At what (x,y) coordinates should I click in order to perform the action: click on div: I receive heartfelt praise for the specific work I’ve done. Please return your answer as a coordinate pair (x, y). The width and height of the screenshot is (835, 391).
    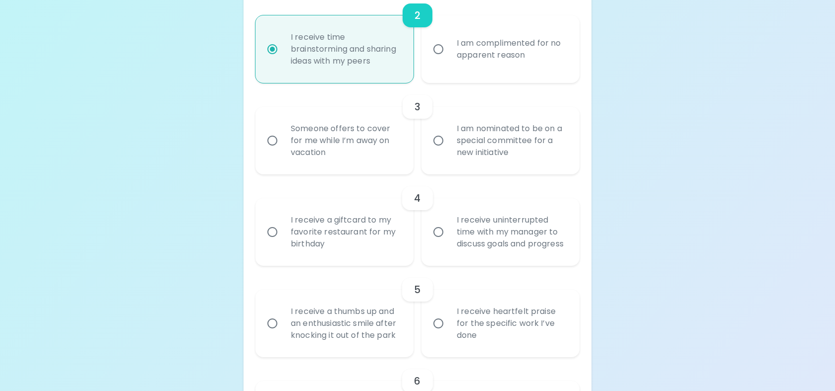
    Looking at the image, I should click on (511, 323).